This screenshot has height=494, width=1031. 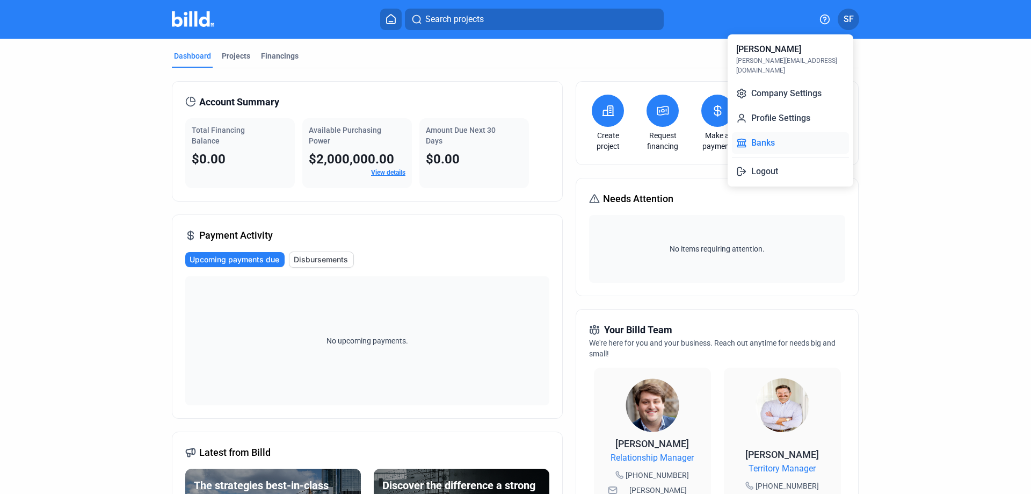 I want to click on button: Logout, so click(x=791, y=171).